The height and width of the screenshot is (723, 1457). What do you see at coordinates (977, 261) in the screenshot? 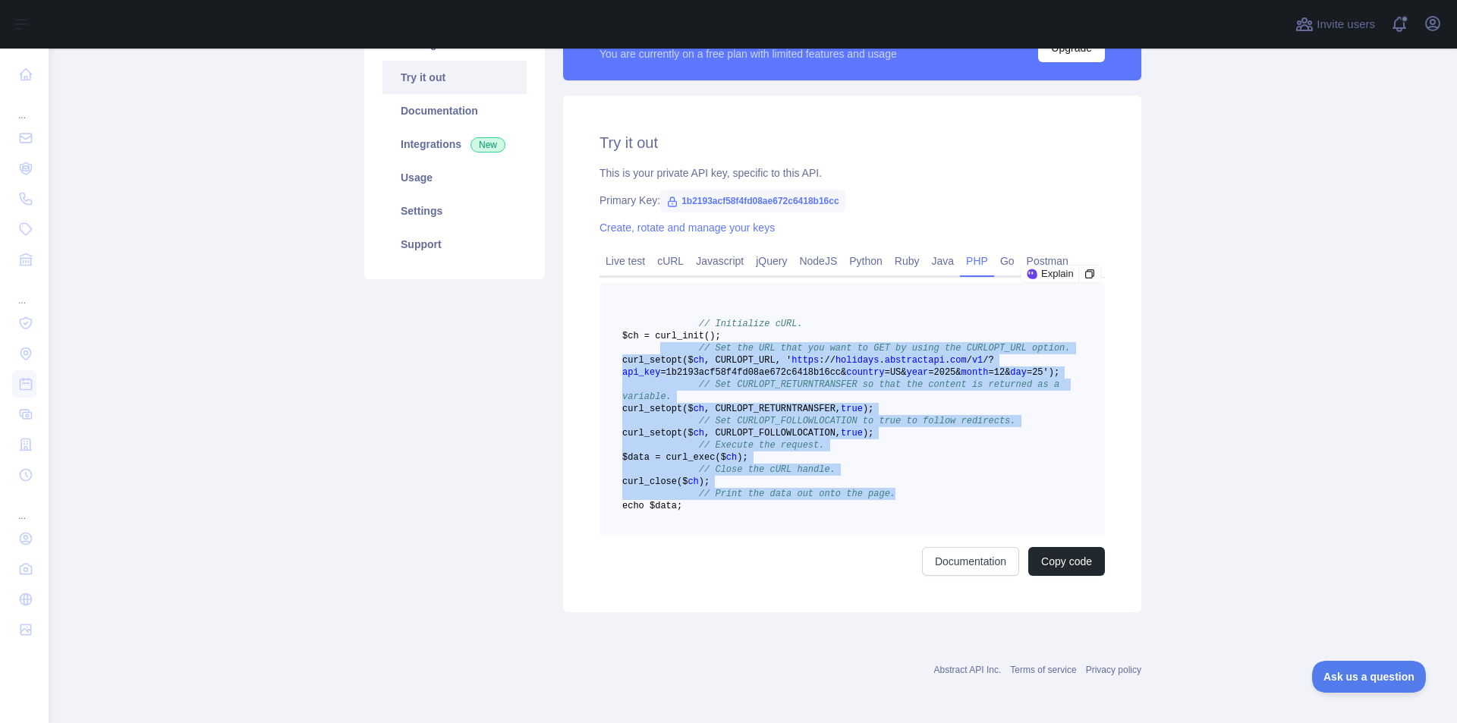
I see `a: PHP` at bounding box center [977, 261].